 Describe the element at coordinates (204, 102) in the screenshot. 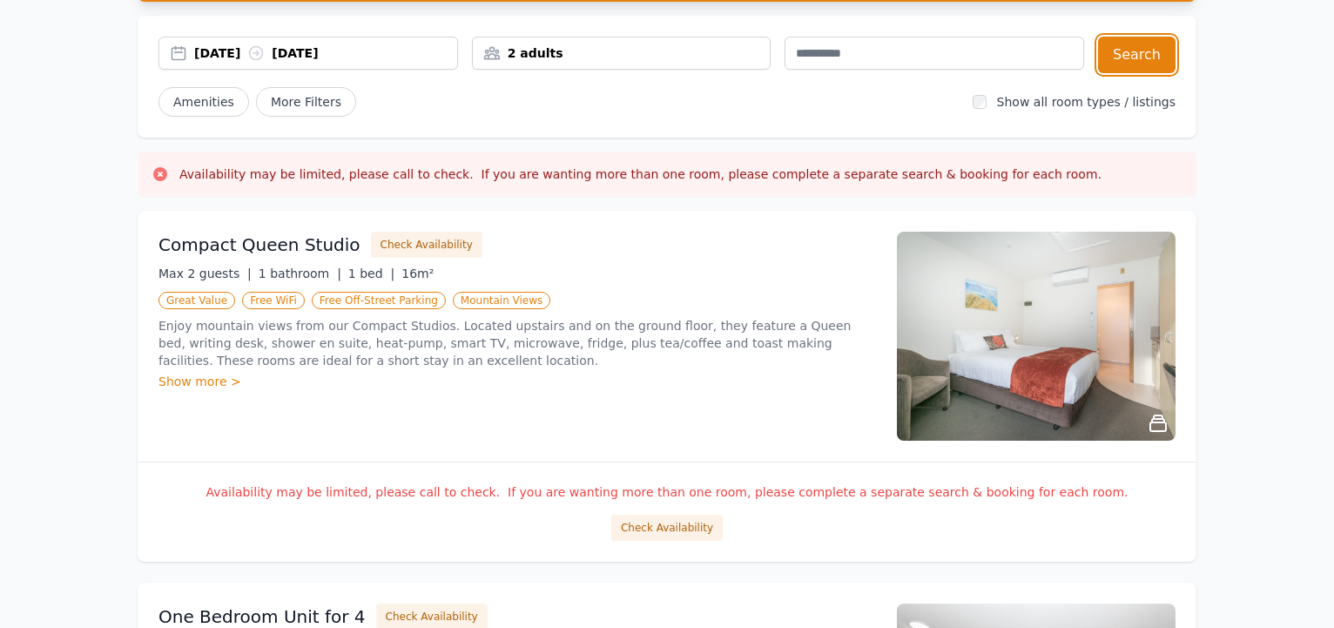

I see `span: Amenities` at that location.